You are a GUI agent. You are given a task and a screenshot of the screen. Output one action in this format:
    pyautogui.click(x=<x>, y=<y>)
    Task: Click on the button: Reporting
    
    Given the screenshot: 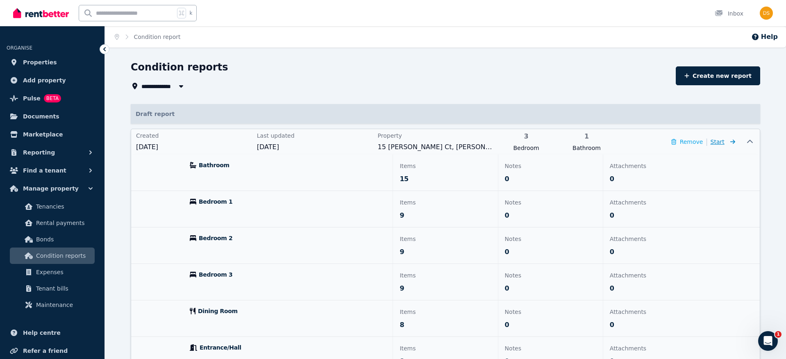 What is the action you would take?
    pyautogui.click(x=52, y=152)
    